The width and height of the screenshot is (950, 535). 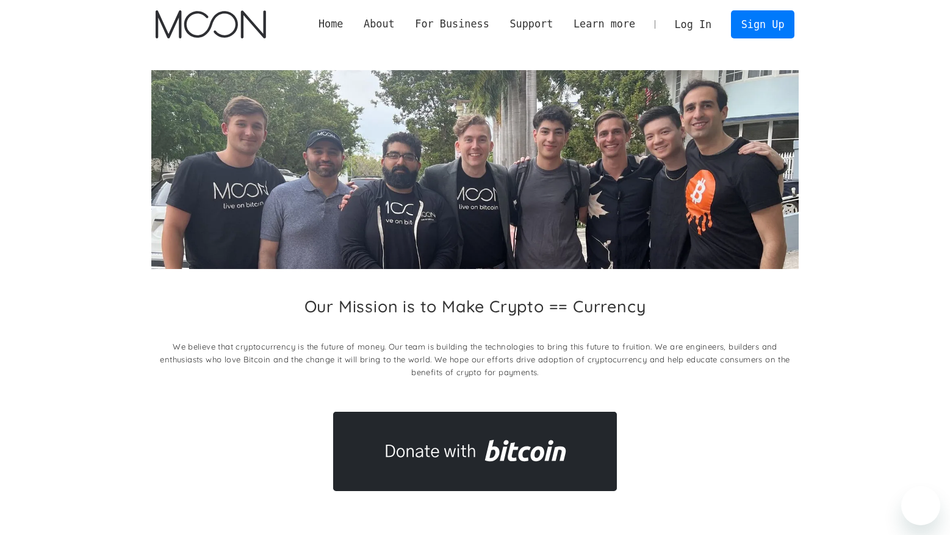 I want to click on div: For Business, so click(x=452, y=24).